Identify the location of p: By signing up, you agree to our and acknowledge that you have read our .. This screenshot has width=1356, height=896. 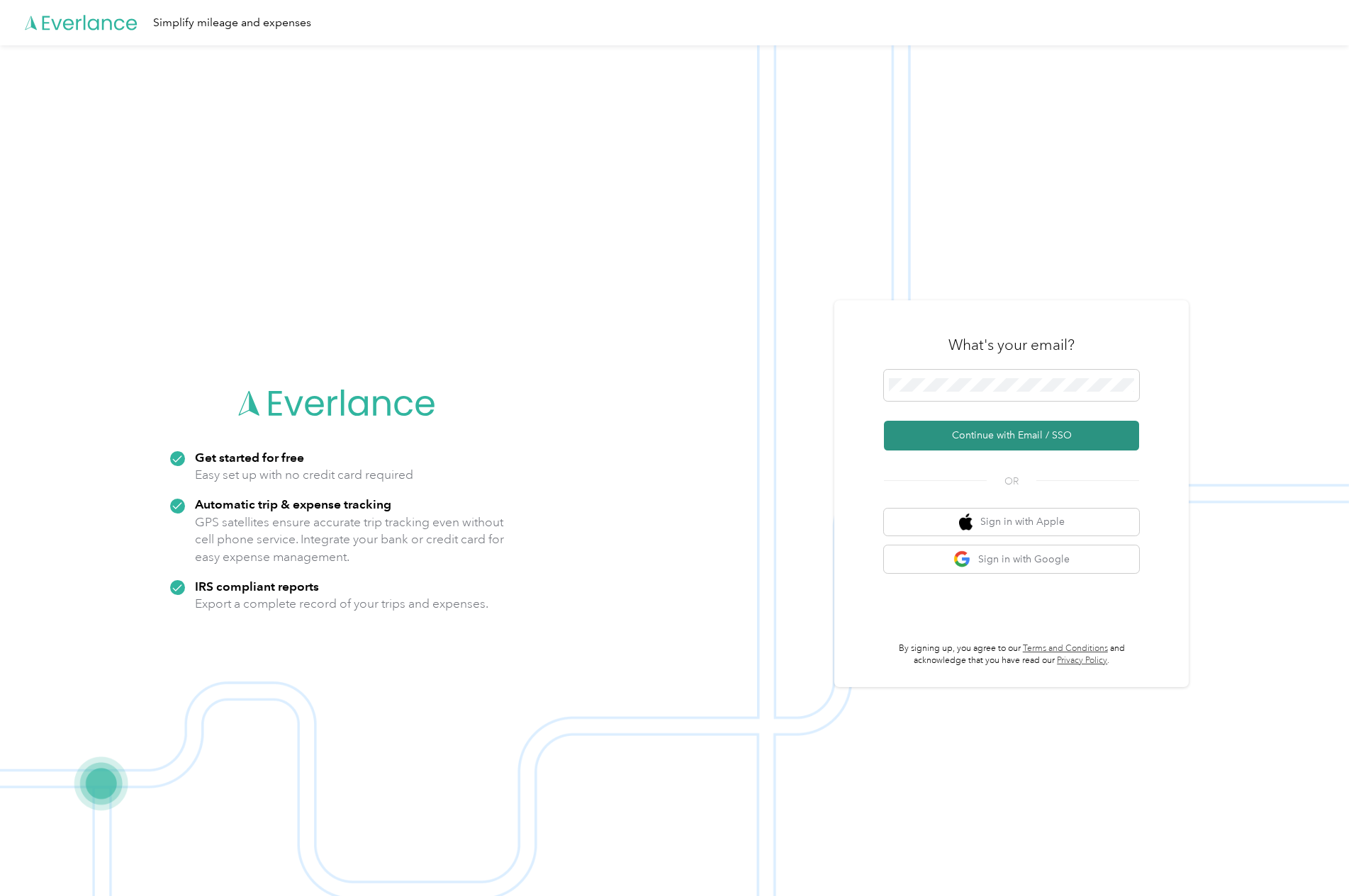
(1012, 655).